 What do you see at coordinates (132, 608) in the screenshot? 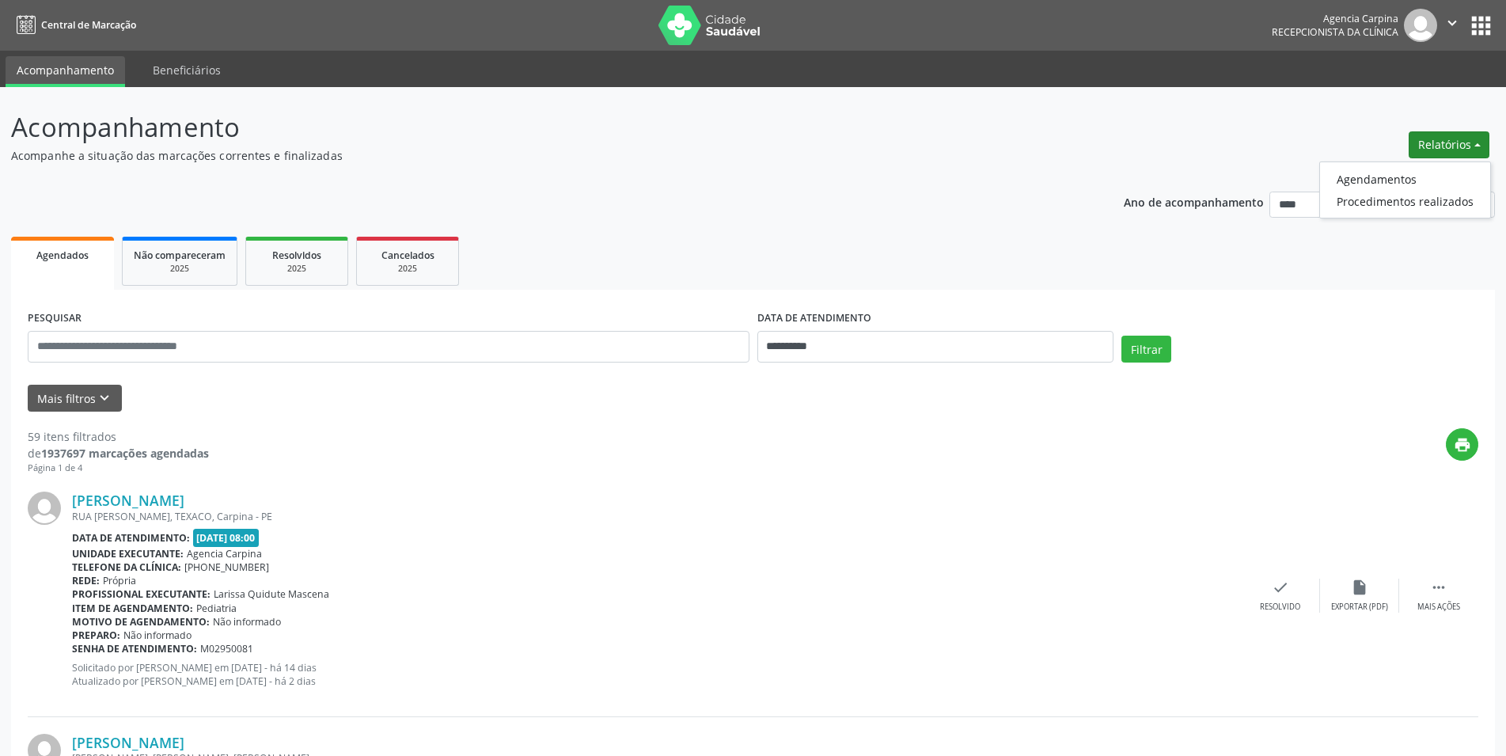
I see `b: Item de agendamento:` at bounding box center [132, 608].